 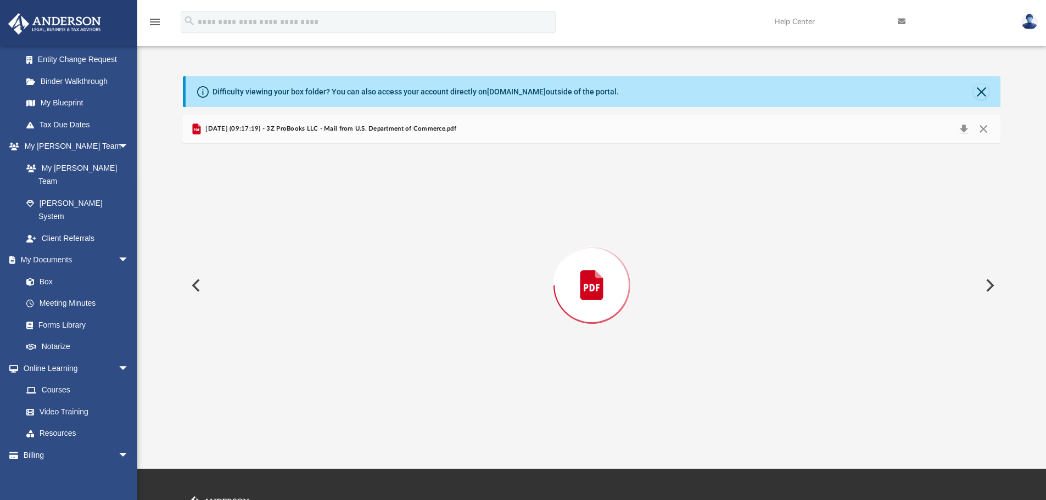 What do you see at coordinates (155, 25) in the screenshot?
I see `a: menu` at bounding box center [155, 25].